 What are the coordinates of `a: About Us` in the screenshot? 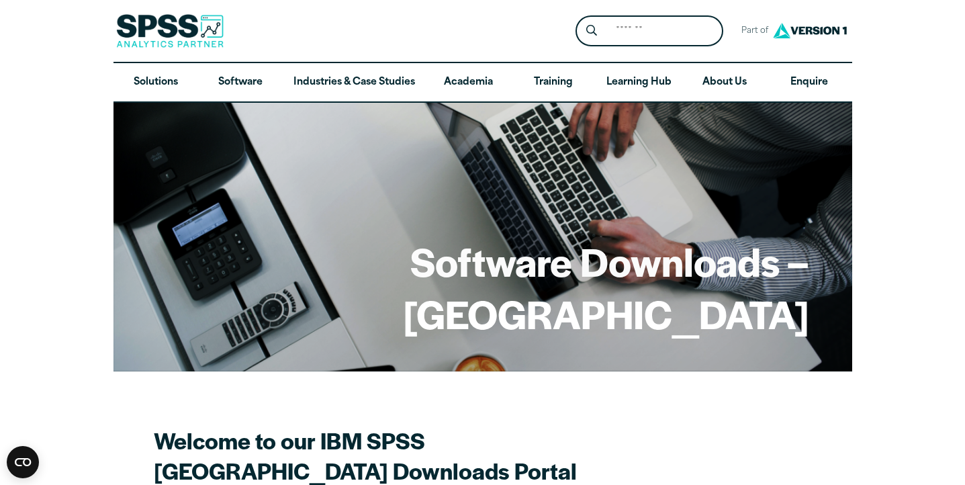 It's located at (724, 83).